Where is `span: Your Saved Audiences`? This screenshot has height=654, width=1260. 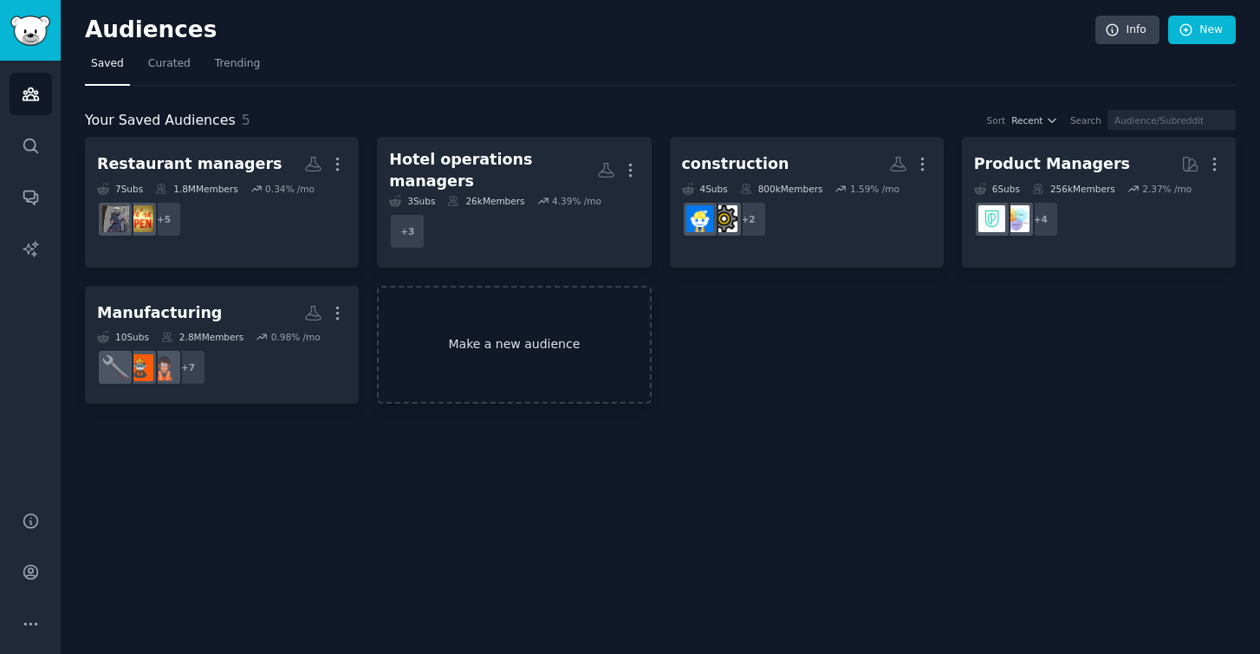 span: Your Saved Audiences is located at coordinates (160, 120).